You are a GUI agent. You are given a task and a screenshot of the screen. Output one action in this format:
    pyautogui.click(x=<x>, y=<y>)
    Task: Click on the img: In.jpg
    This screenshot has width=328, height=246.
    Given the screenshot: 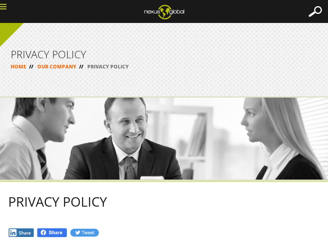 What is the action you would take?
    pyautogui.click(x=21, y=233)
    